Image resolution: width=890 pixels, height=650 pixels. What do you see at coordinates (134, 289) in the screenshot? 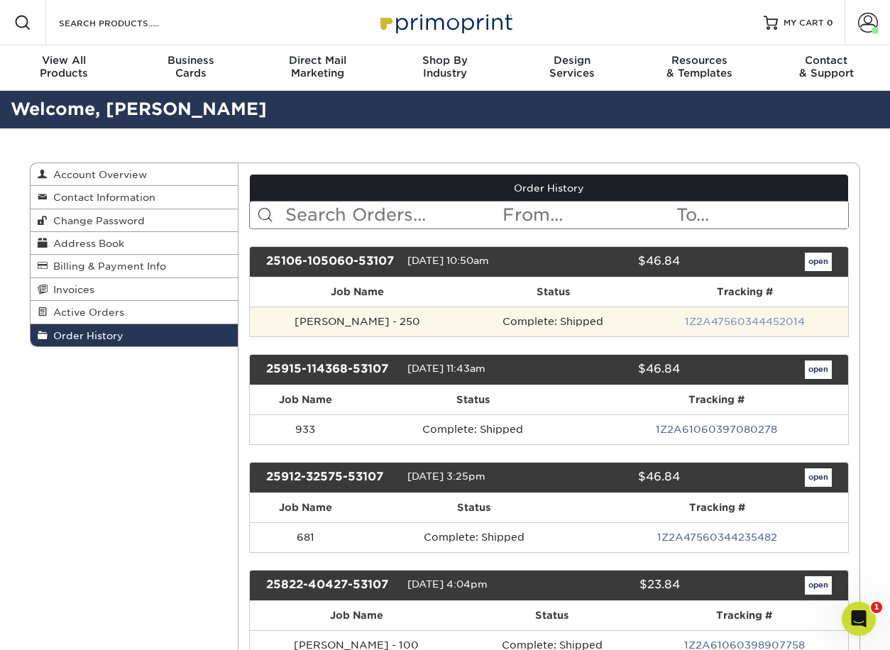
I see `a: Invoices` at bounding box center [134, 289].